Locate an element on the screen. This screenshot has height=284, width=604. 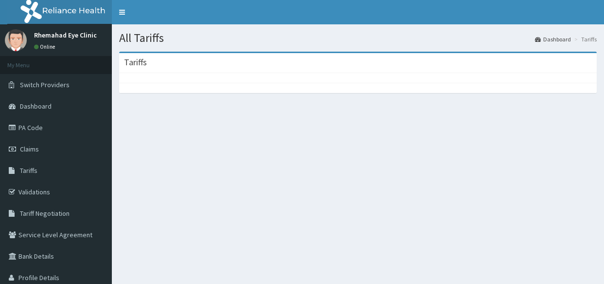
p: Rhemahad Eye Clinic is located at coordinates (65, 35).